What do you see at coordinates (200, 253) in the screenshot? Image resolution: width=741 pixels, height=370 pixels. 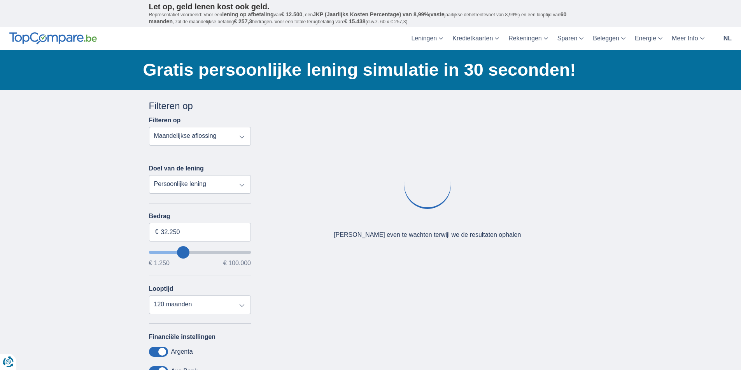 I see `input: wantToBorrow` at bounding box center [200, 253].